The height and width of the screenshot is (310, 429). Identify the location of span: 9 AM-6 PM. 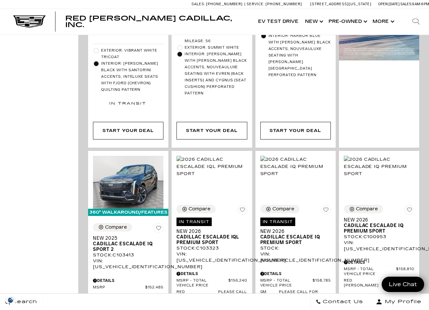
(421, 4).